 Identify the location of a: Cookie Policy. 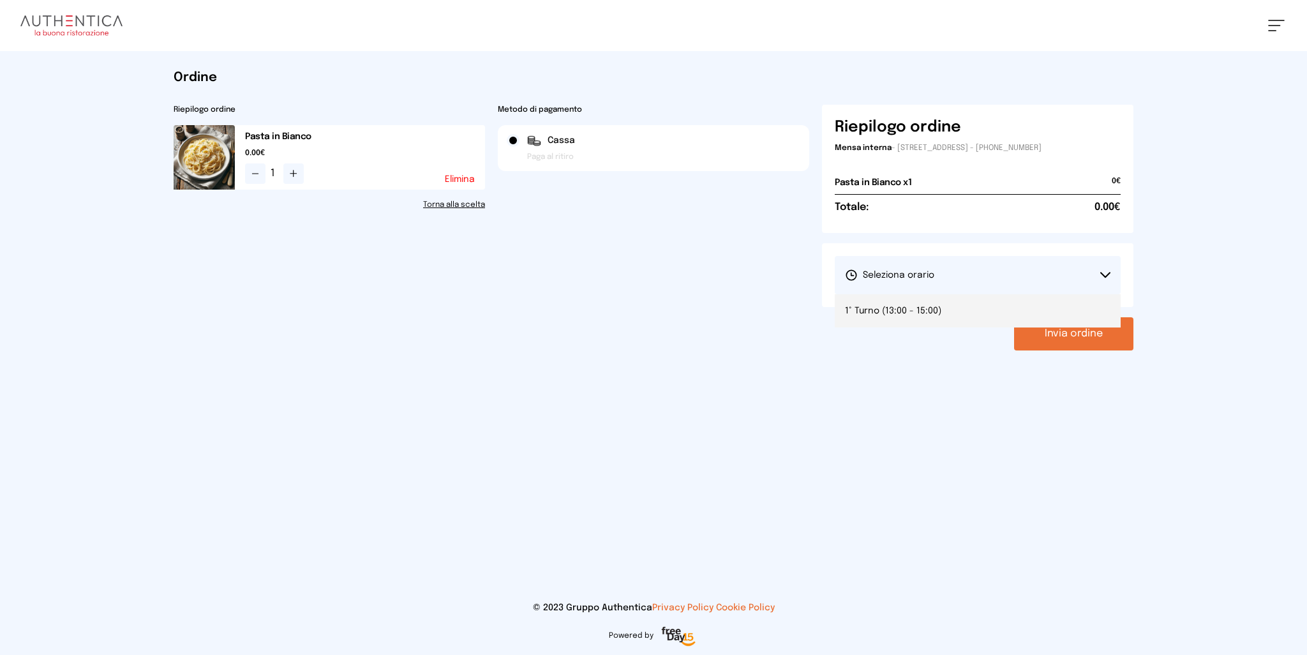
(745, 607).